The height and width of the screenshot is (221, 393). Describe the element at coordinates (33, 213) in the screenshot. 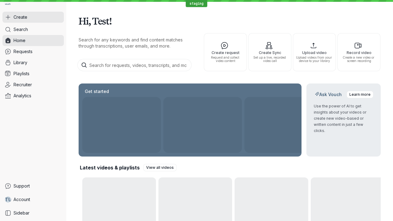

I see `a: Sidebar` at that location.